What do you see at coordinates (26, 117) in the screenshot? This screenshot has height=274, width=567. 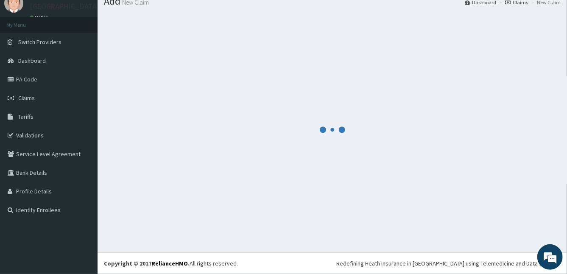 I see `span: Tariffs` at bounding box center [26, 117].